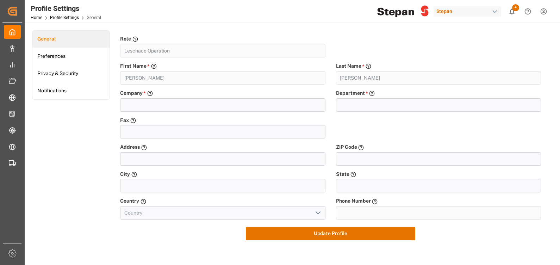  I want to click on input: Country, so click(222, 213).